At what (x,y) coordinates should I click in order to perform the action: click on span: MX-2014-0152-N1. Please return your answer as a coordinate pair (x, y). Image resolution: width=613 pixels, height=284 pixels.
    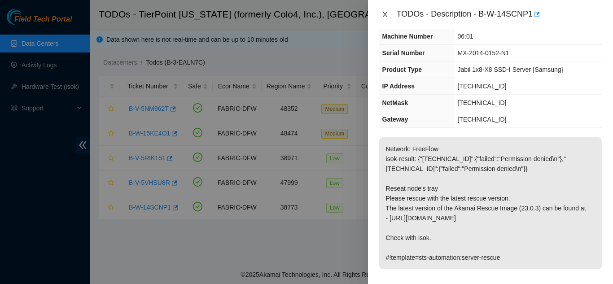
    Looking at the image, I should click on (483, 53).